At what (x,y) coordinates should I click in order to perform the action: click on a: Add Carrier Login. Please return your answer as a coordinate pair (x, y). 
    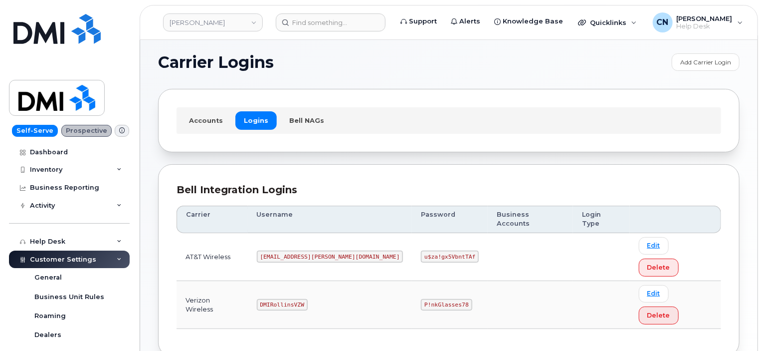
    Looking at the image, I should click on (706, 62).